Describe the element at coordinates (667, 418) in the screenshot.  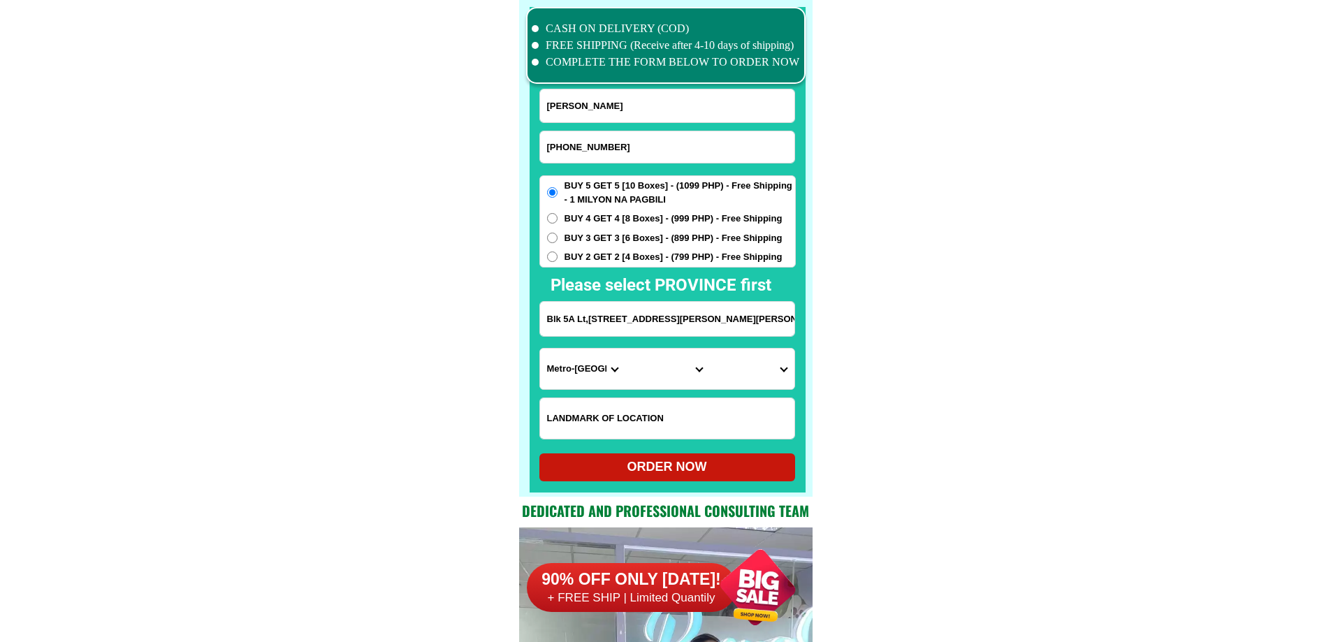
I see `input: Input LANDMARKOFLOCATION` at that location.